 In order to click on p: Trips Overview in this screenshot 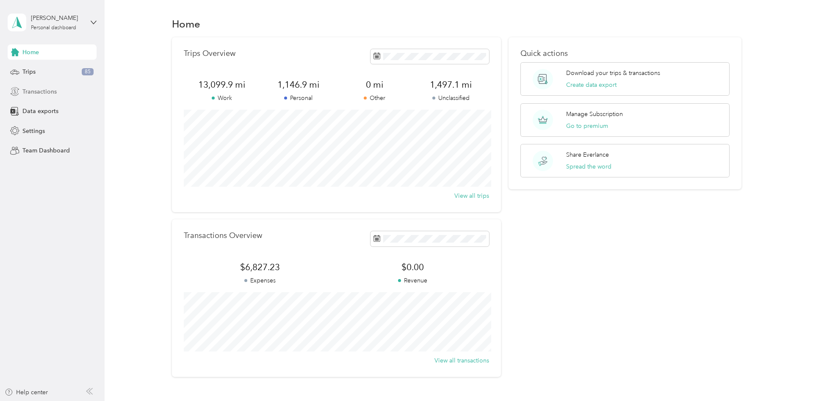, I will do `click(210, 53)`.